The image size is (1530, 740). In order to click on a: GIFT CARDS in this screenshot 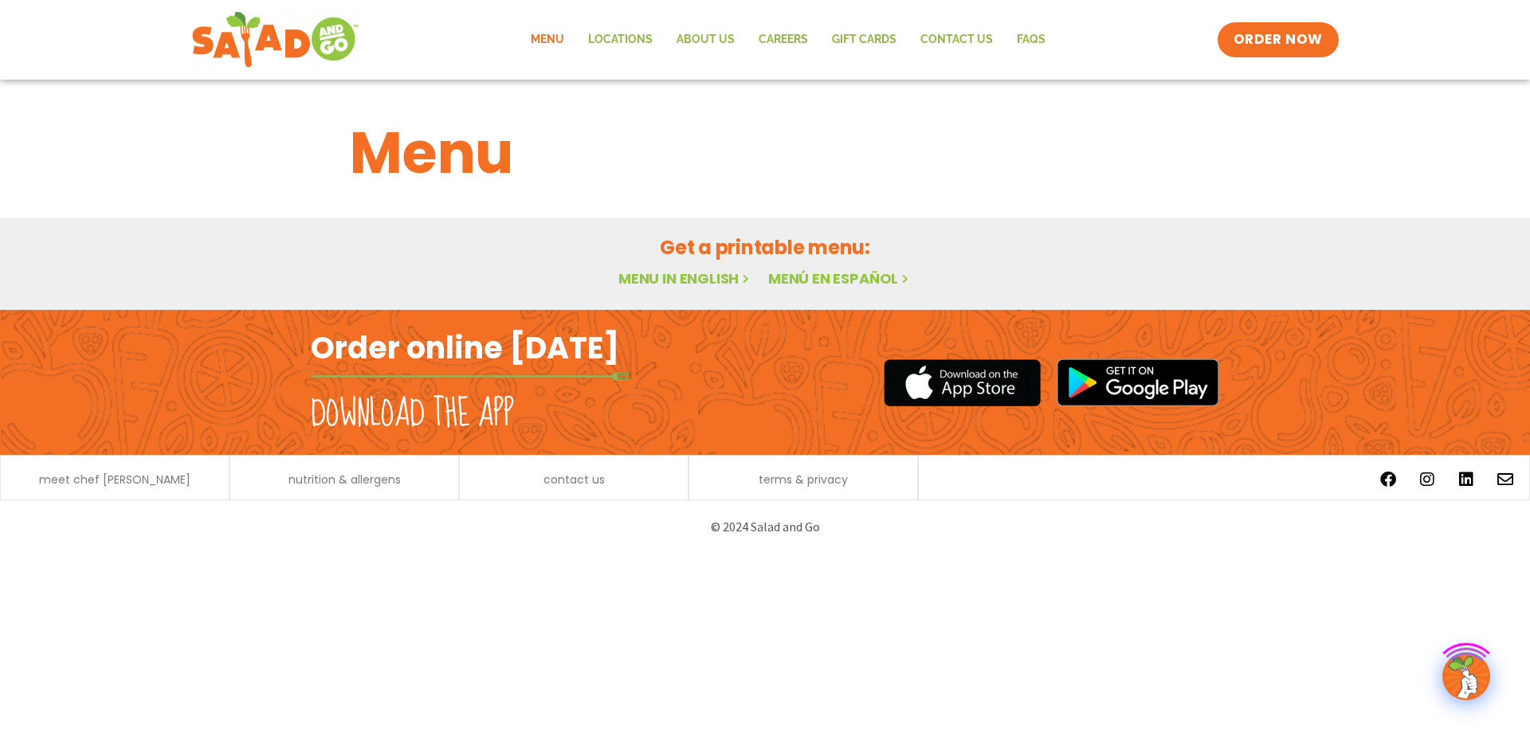, I will do `click(864, 40)`.